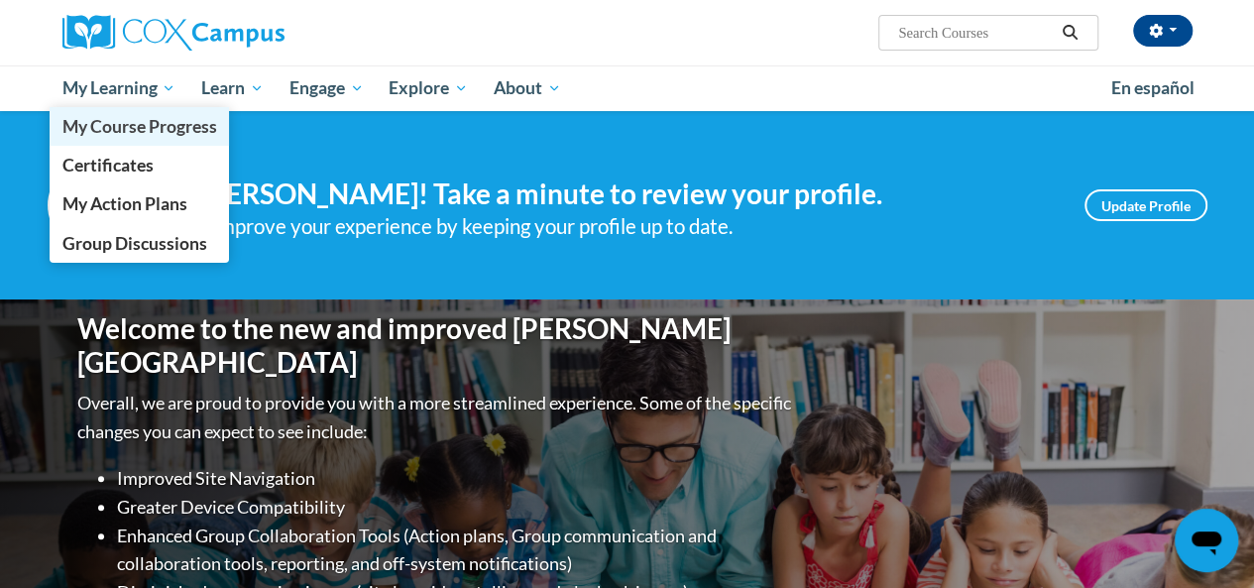 This screenshot has width=1254, height=588. What do you see at coordinates (119, 88) in the screenshot?
I see `a: My Learning` at bounding box center [119, 88].